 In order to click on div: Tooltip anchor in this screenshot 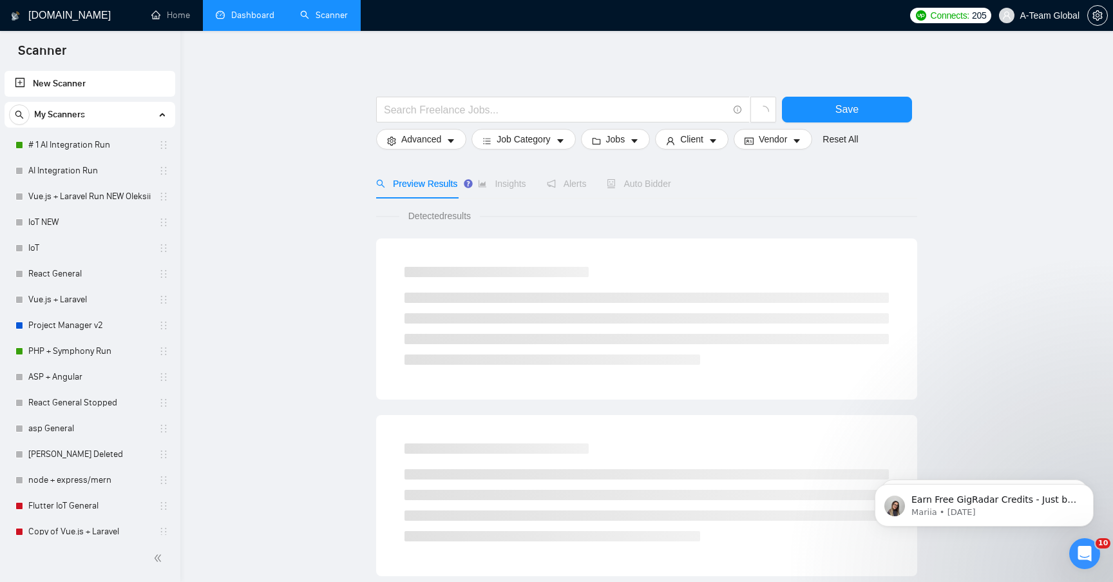, I will do `click(468, 184)`.